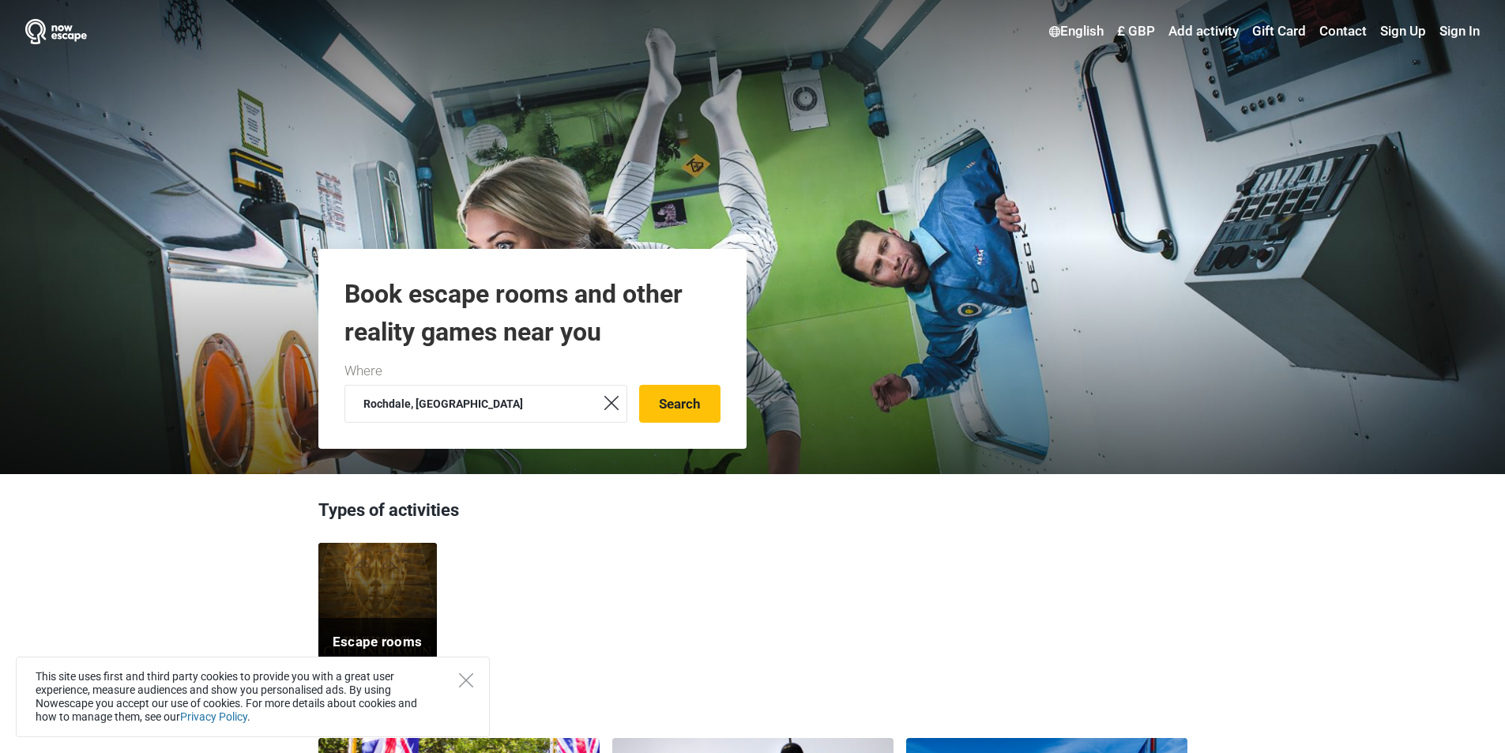 The image size is (1505, 753). What do you see at coordinates (253, 697) in the screenshot?
I see `div: This site uses first and third party cookies to provide you with a great user experience, measure...` at bounding box center [253, 697].